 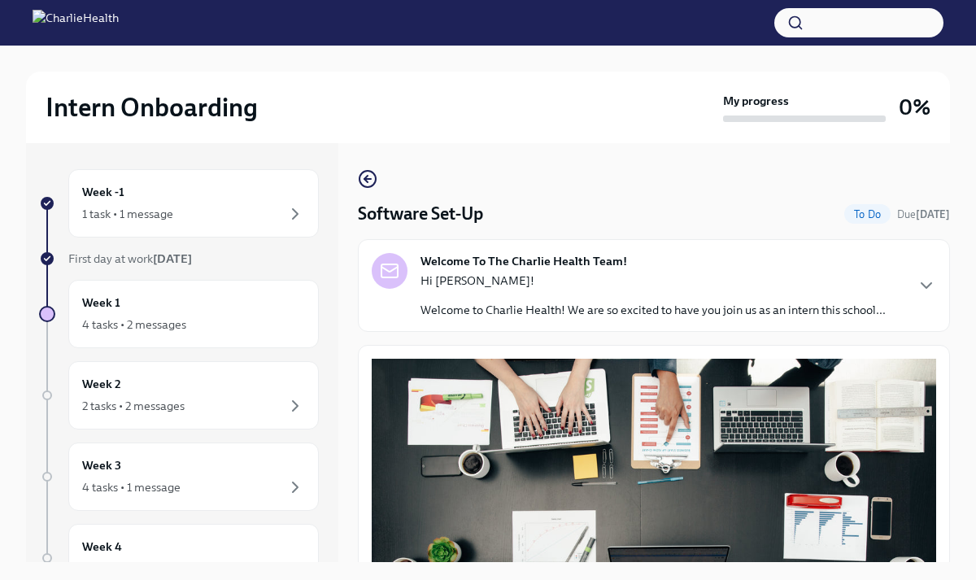 I want to click on h2: Intern Onboarding, so click(x=151, y=107).